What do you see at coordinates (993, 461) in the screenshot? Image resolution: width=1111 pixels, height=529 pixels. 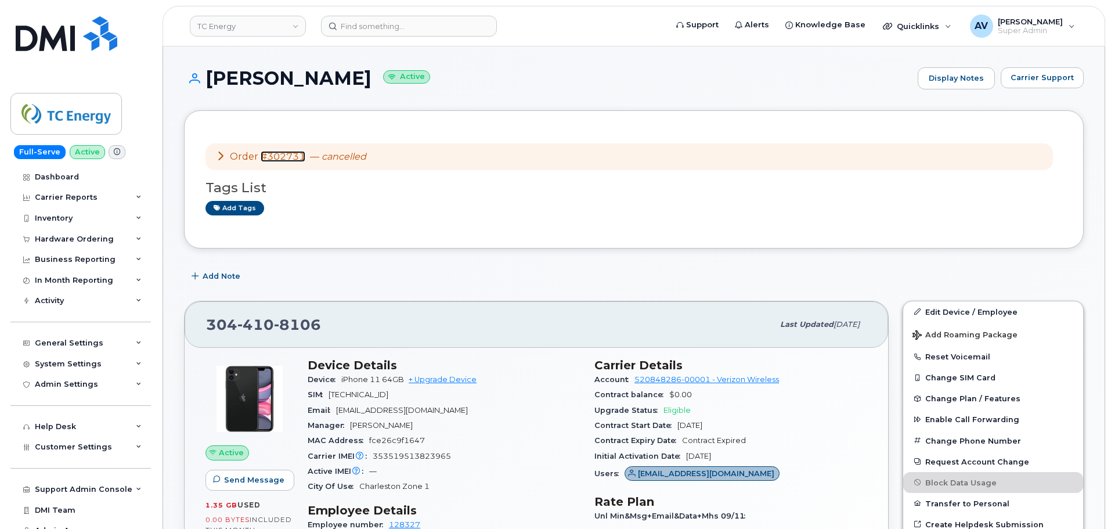 I see `button: Request Account Change` at bounding box center [993, 461].